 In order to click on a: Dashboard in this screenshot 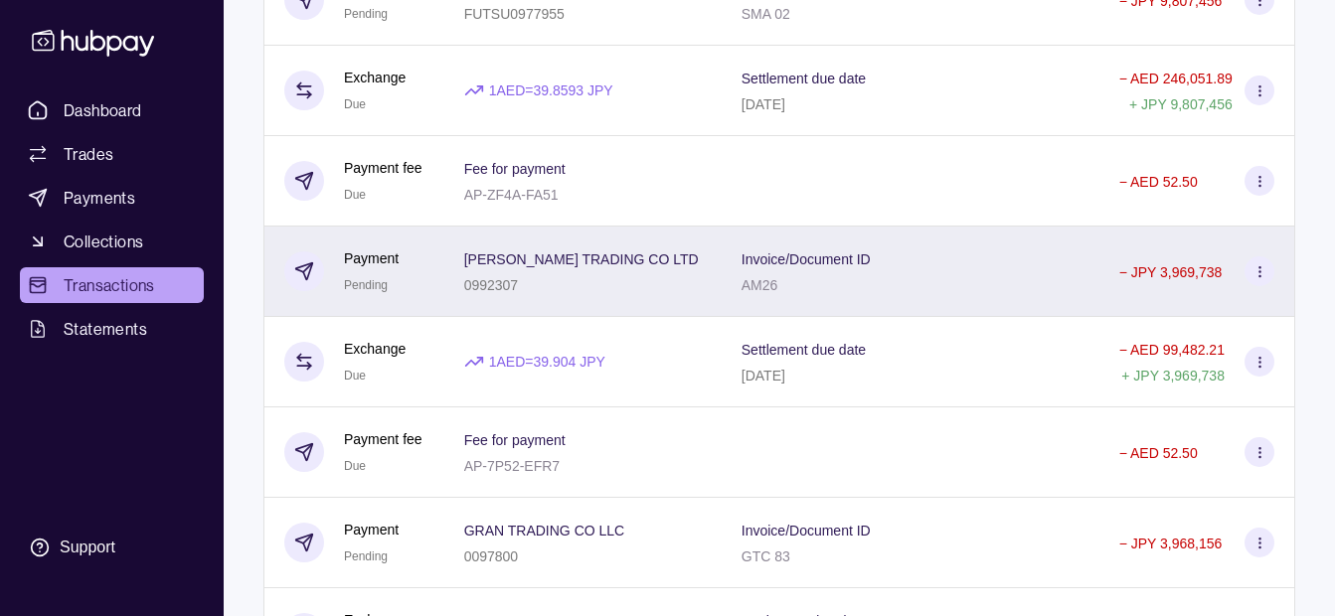, I will do `click(111, 110)`.